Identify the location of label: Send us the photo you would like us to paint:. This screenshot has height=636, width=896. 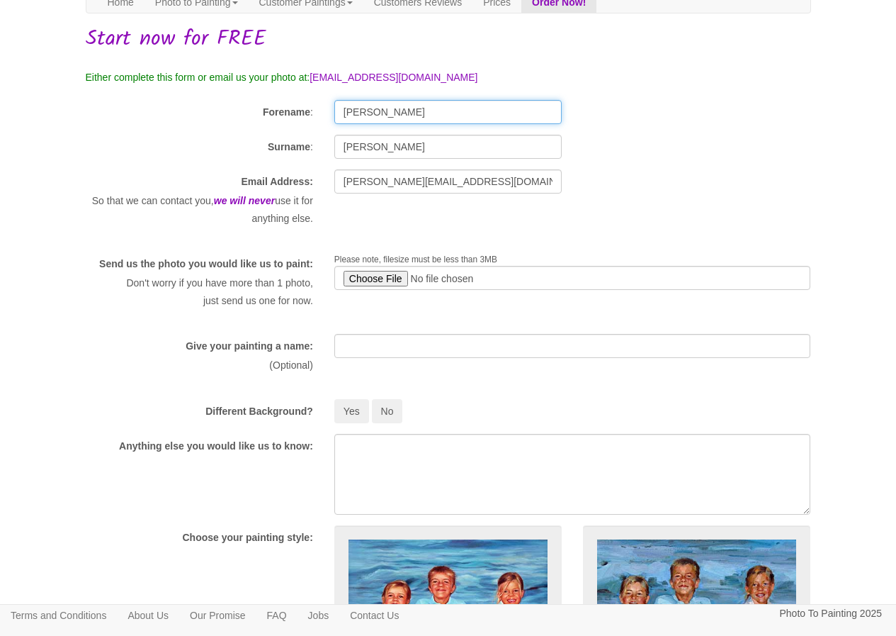
(206, 264).